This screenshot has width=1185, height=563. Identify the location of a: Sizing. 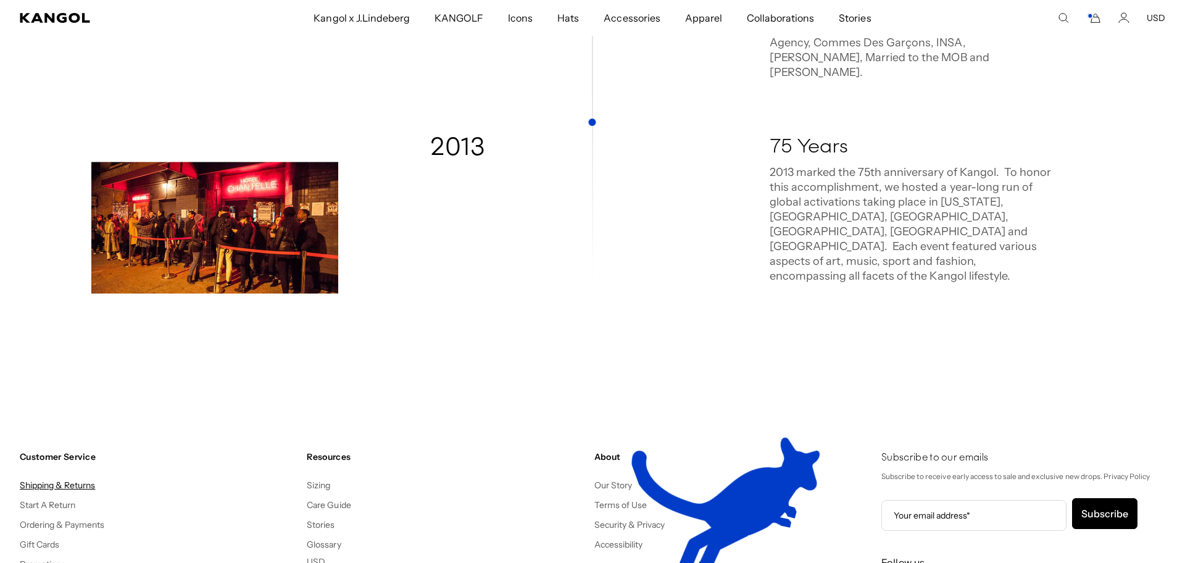
(319, 485).